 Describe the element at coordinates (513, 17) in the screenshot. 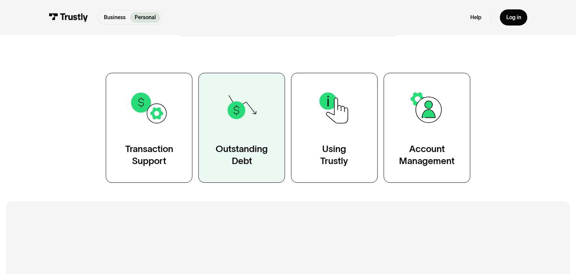

I see `a: Log in` at that location.